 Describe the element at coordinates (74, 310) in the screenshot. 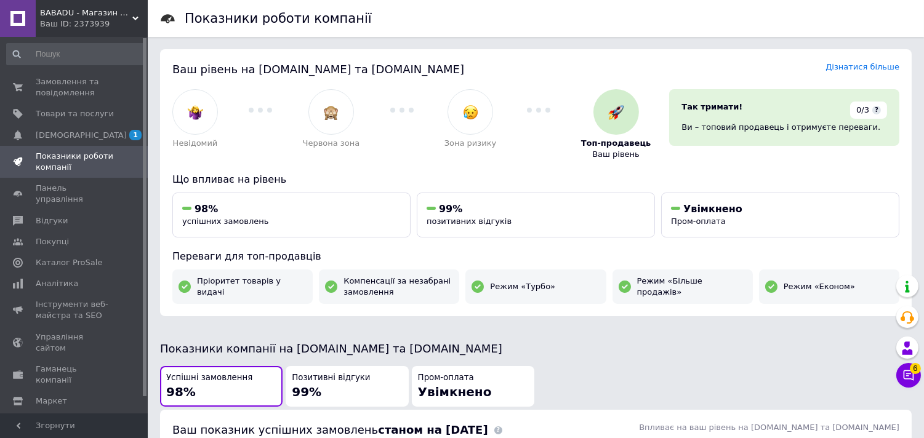

I see `span: Інструменти веб-майстра та SEO` at that location.